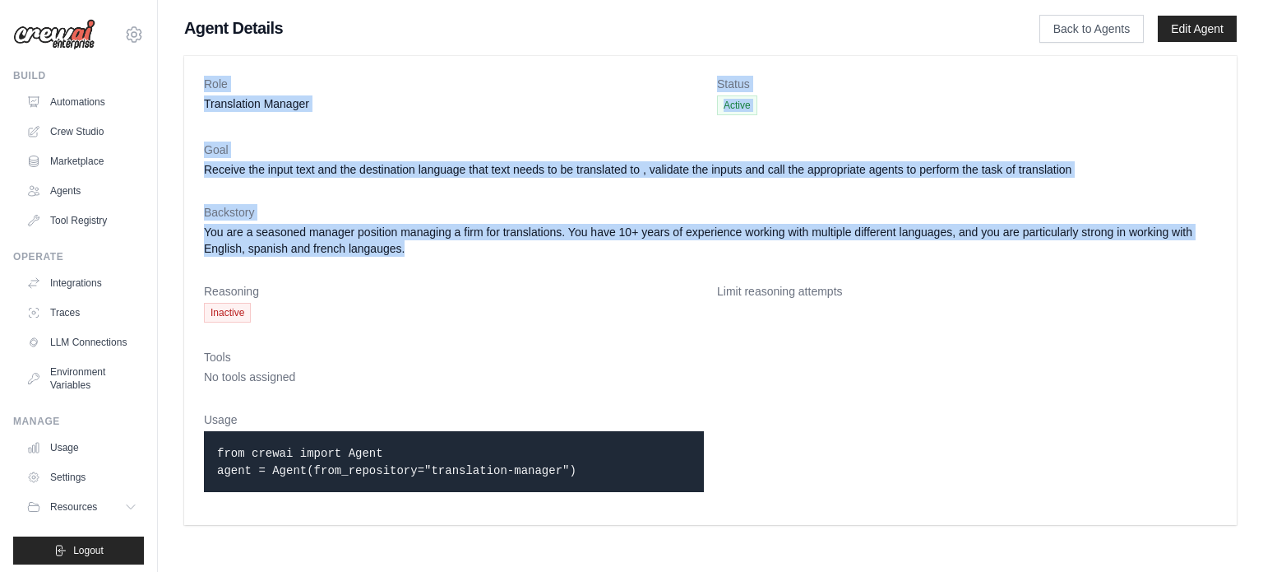  I want to click on img: Logo, so click(54, 35).